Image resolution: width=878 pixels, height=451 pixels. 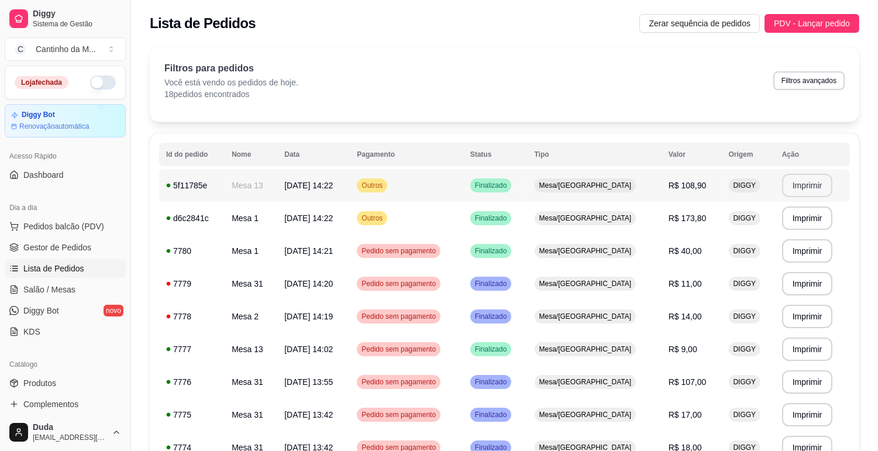 I want to click on div: 7778, so click(x=192, y=317).